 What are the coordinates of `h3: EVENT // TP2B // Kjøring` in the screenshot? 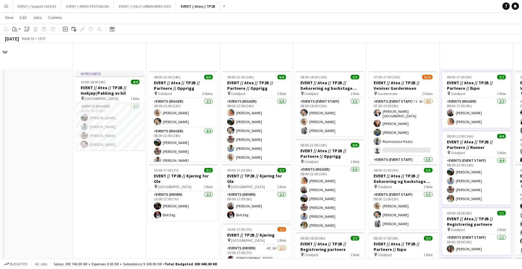 It's located at (257, 235).